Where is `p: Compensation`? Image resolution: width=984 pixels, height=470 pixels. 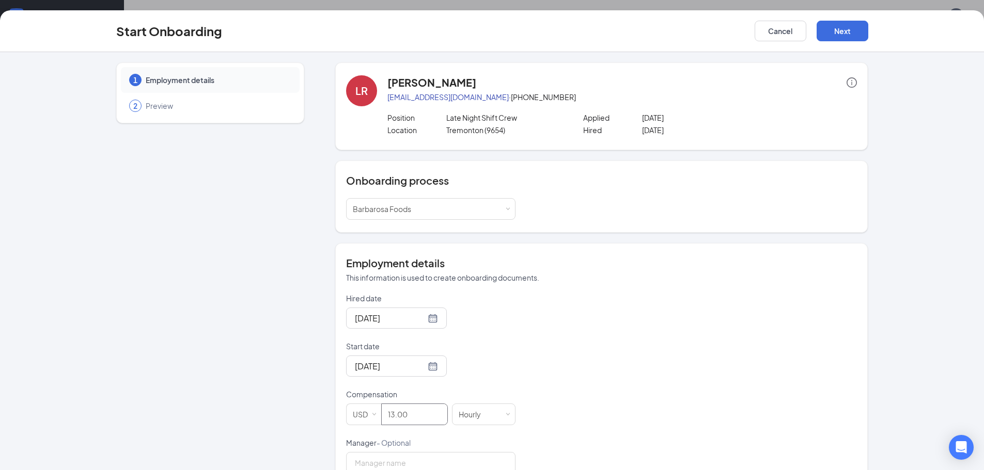
p: Compensation is located at coordinates (431, 395).